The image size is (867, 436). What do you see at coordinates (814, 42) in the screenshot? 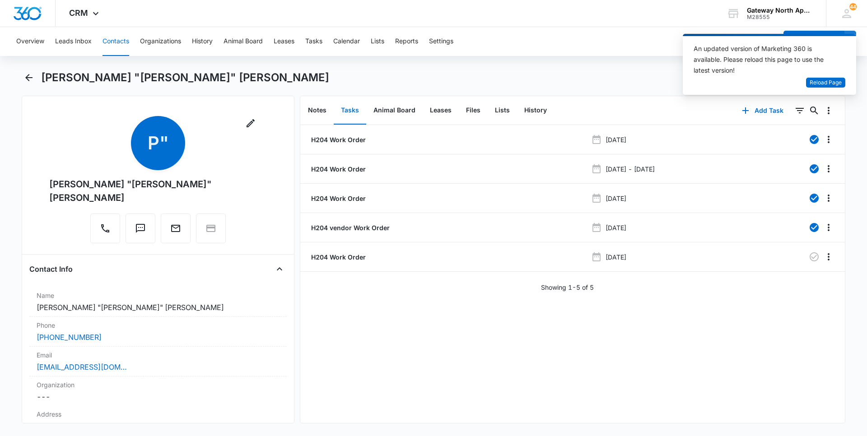
I see `button: Add Contact` at bounding box center [814, 42].